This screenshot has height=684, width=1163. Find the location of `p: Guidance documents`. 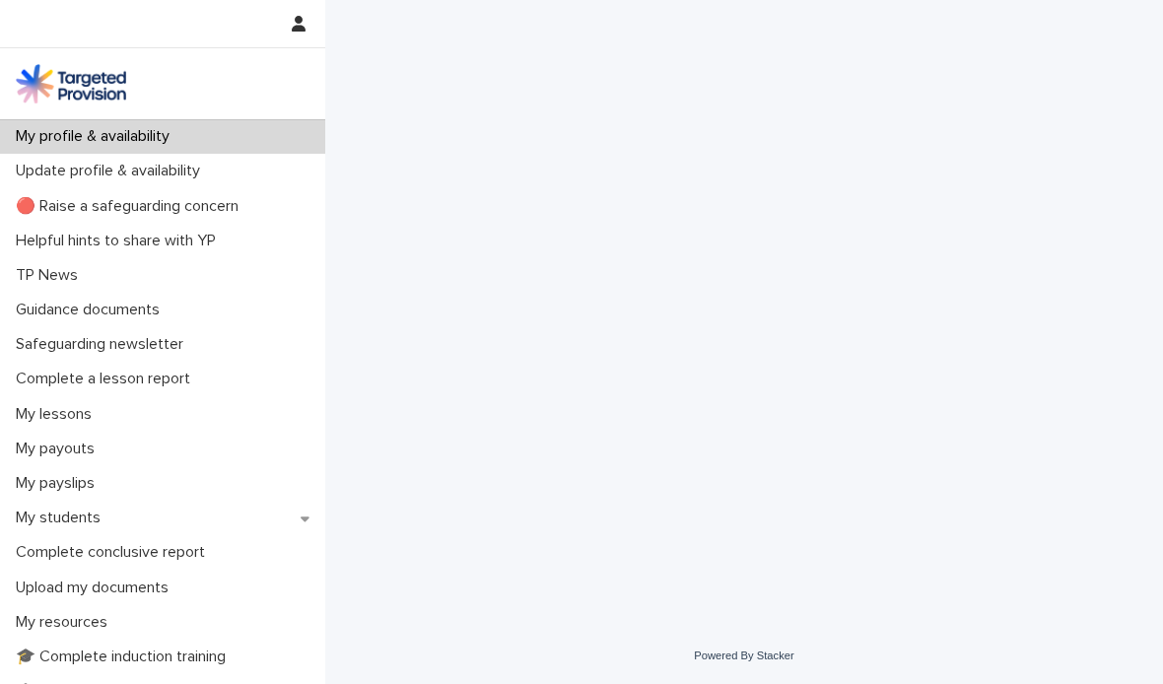

p: Guidance documents is located at coordinates (92, 310).